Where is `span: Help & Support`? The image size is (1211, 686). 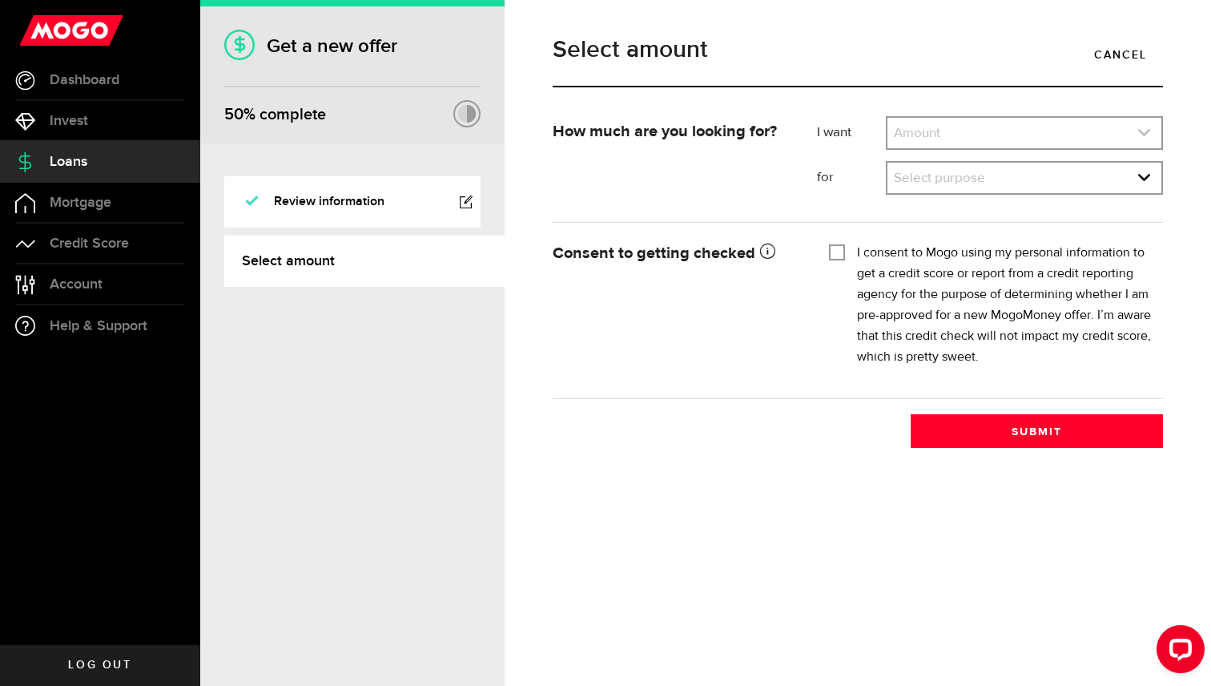
span: Help & Support is located at coordinates (99, 326).